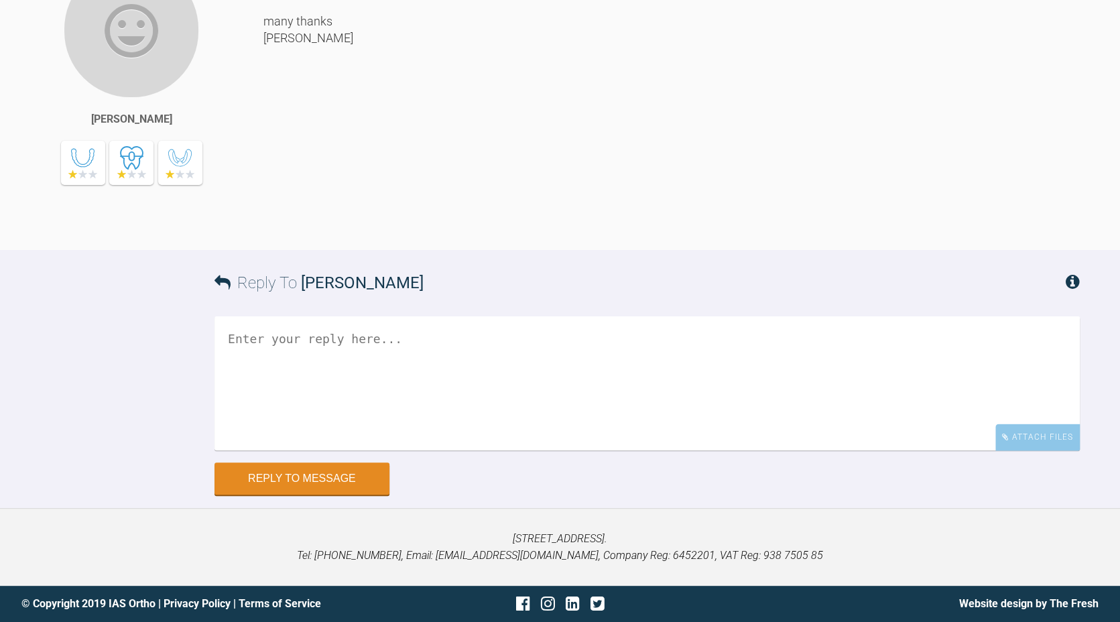 Image resolution: width=1120 pixels, height=622 pixels. I want to click on div: Attach Files, so click(1038, 436).